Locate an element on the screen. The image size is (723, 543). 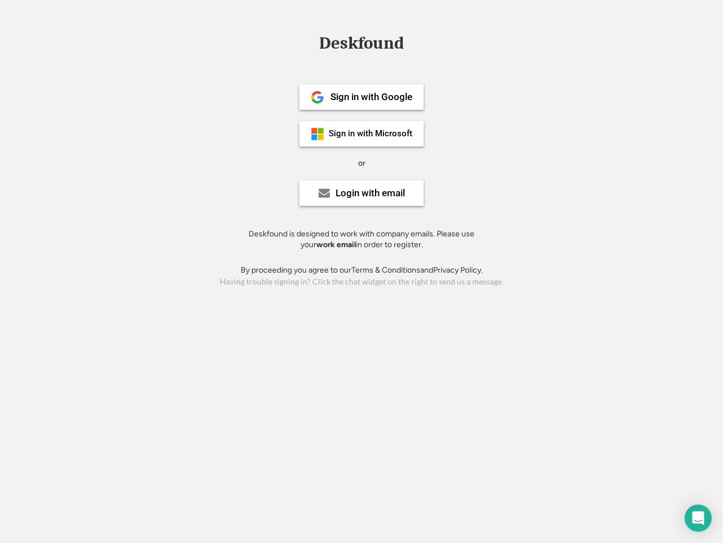
div: or is located at coordinates (362, 163).